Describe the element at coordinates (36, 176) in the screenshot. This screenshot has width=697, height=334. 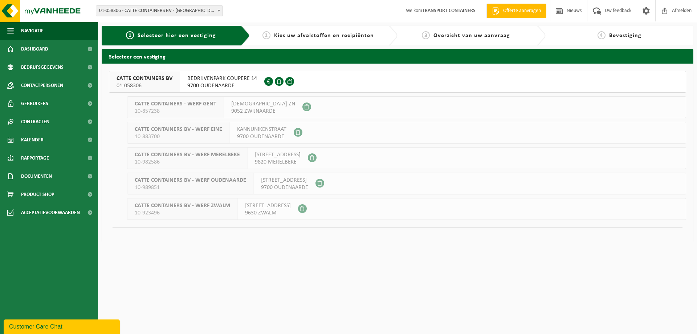
I see `span: Documenten` at that location.